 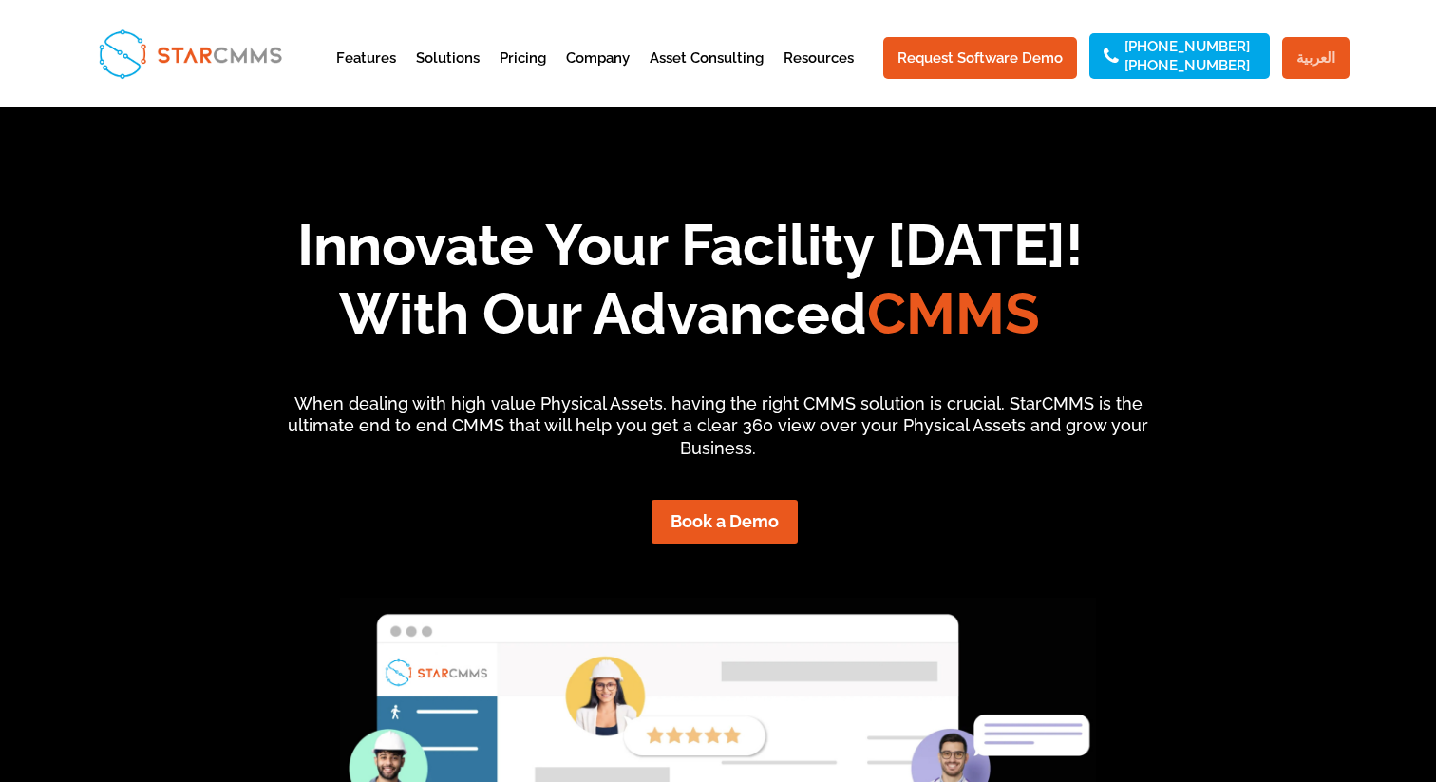 What do you see at coordinates (725, 520) in the screenshot?
I see `a: Book a Demo` at bounding box center [725, 520].